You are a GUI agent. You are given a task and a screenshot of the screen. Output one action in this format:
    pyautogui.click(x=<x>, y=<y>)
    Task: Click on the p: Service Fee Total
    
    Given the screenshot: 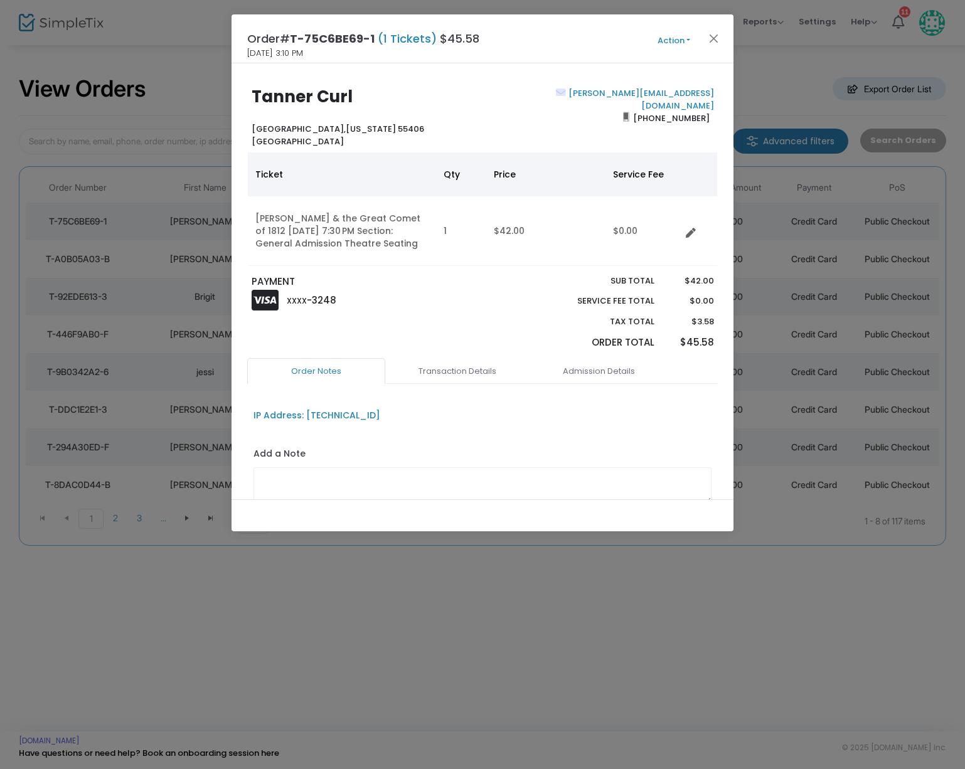 What is the action you would take?
    pyautogui.click(x=601, y=301)
    